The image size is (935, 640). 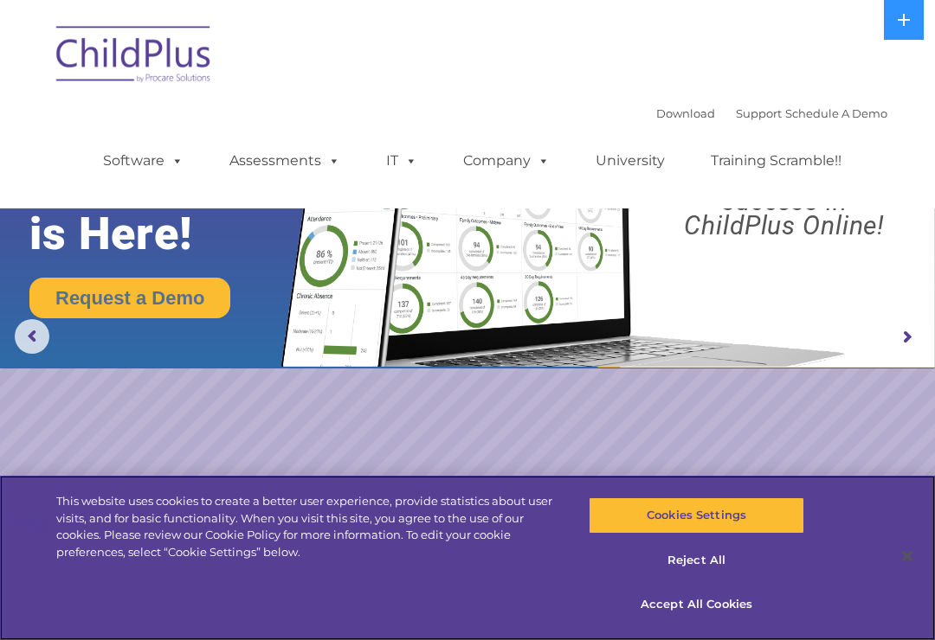 What do you see at coordinates (308, 527) in the screenshot?
I see `div: This website uses cookies to create a better user experience, provide statistics about user visit...` at bounding box center [308, 527].